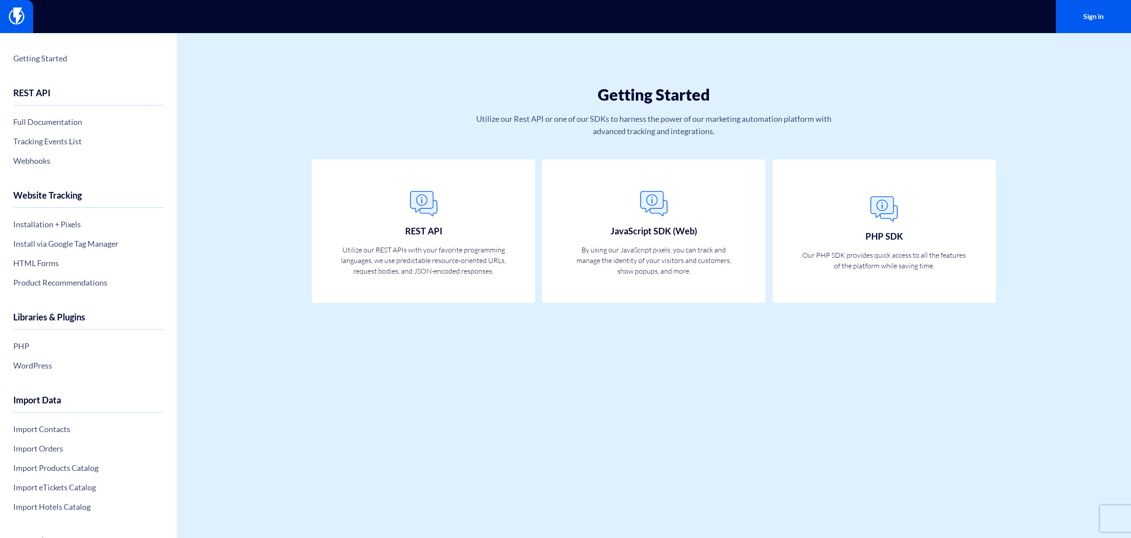 Image resolution: width=1131 pixels, height=538 pixels. I want to click on h4: Website Tracking, so click(88, 199).